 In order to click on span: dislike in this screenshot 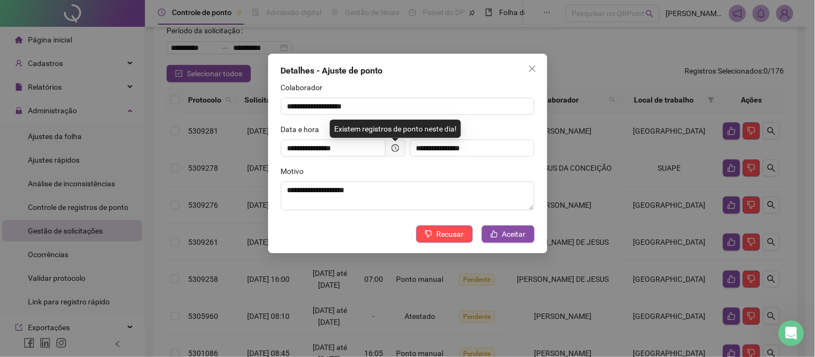, I will do `click(429, 234)`.